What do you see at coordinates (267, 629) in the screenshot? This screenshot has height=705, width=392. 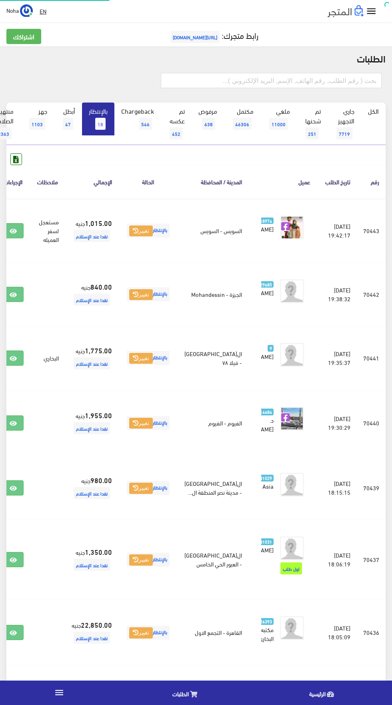 I see `a: 26393 مكتبه البخاري` at bounding box center [267, 629].